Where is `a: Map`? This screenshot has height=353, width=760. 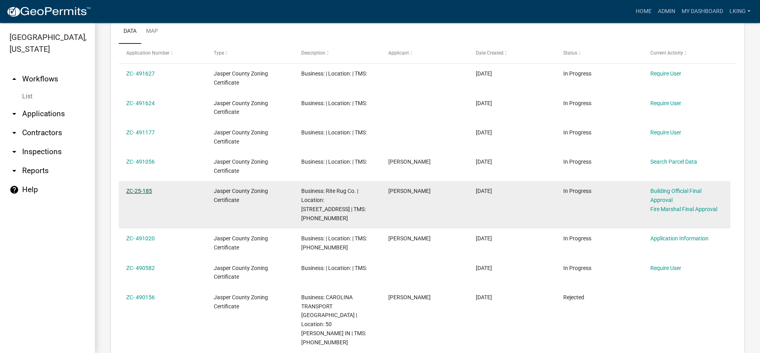
a: Map is located at coordinates (152, 32).